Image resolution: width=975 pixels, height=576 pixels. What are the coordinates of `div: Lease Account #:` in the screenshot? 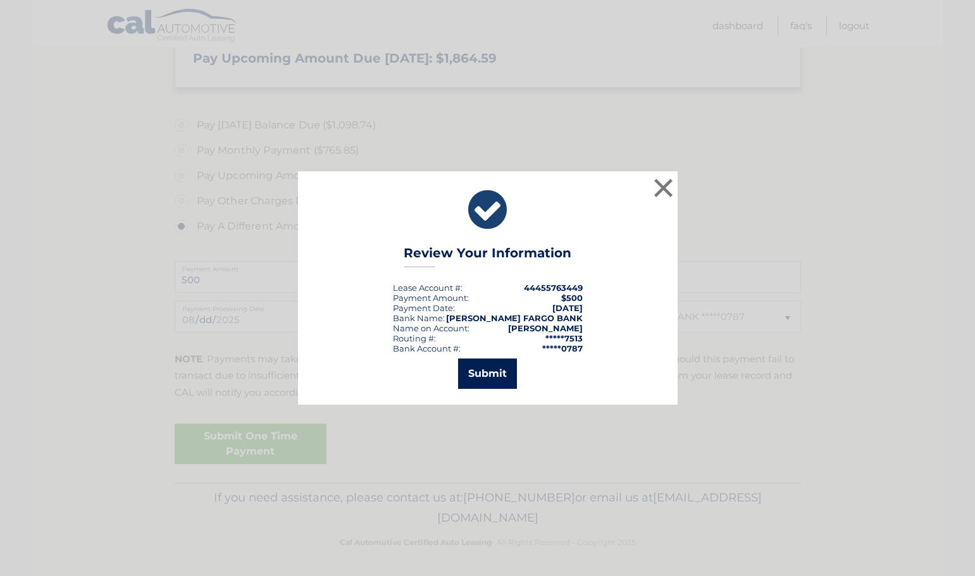 It's located at (428, 288).